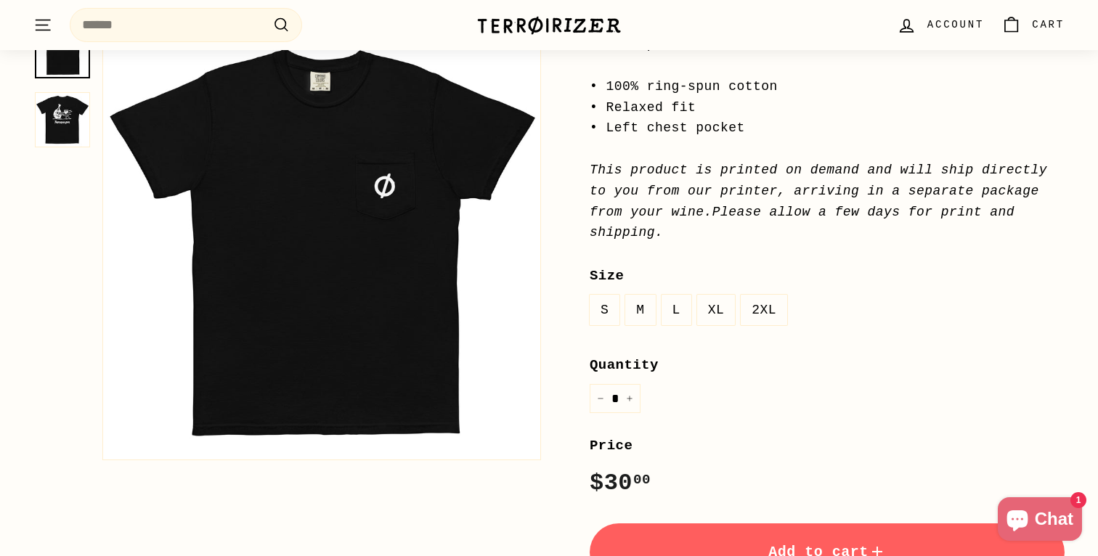  I want to click on a: Account, so click(941, 25).